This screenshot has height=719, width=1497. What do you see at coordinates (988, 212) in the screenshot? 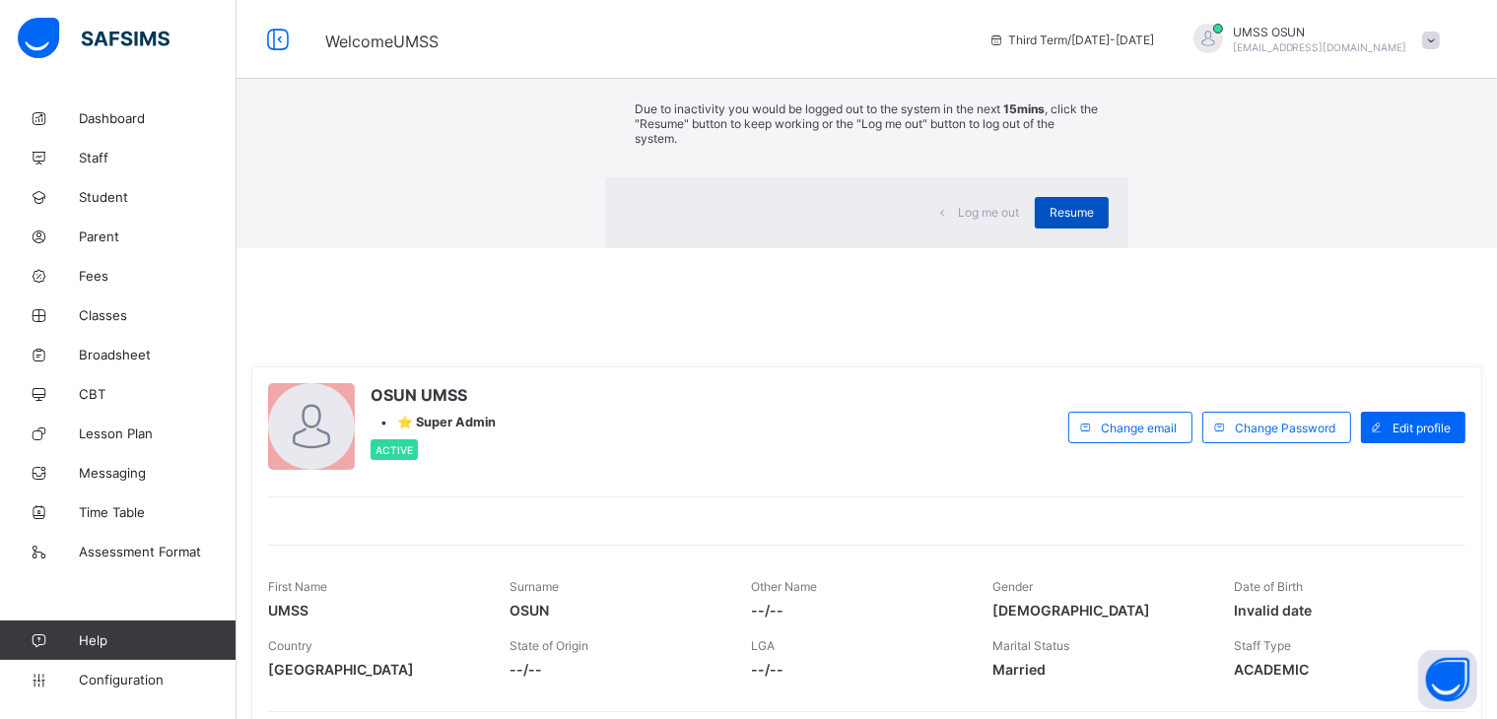
I see `span: Log me out` at bounding box center [988, 212].